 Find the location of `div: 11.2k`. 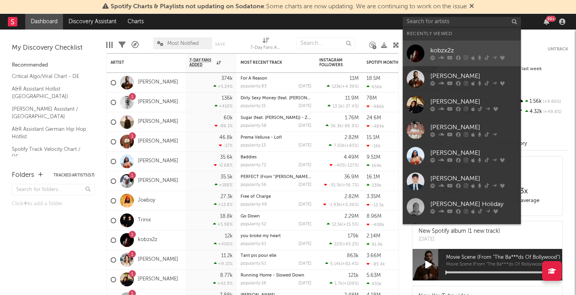

div: 11.2k is located at coordinates (227, 256).